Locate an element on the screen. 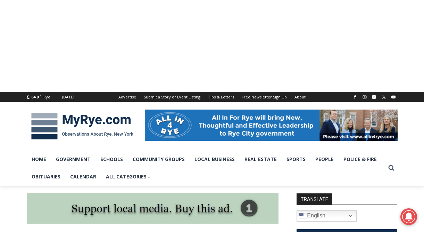 The height and width of the screenshot is (232, 424). a: Advertise is located at coordinates (127, 96).